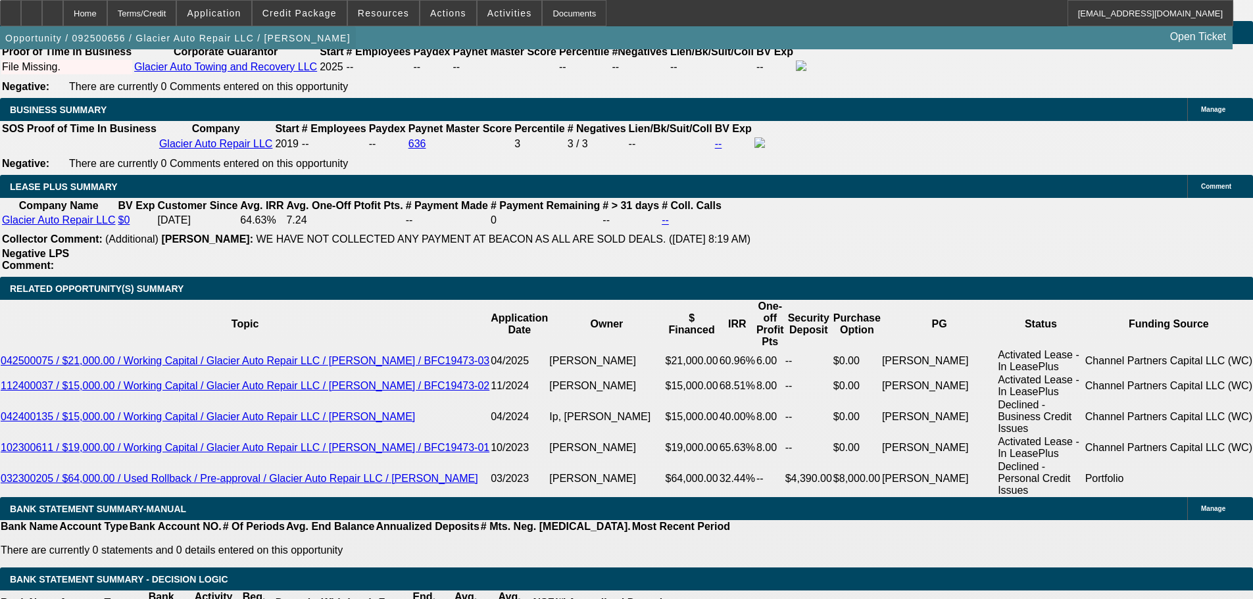 This screenshot has height=599, width=1253. What do you see at coordinates (939, 324) in the screenshot?
I see `th: PG` at bounding box center [939, 324].